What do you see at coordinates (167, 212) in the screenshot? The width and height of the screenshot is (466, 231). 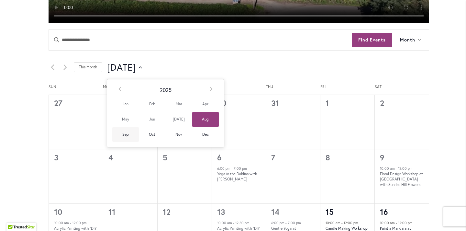 I see `time: 12` at bounding box center [167, 212].